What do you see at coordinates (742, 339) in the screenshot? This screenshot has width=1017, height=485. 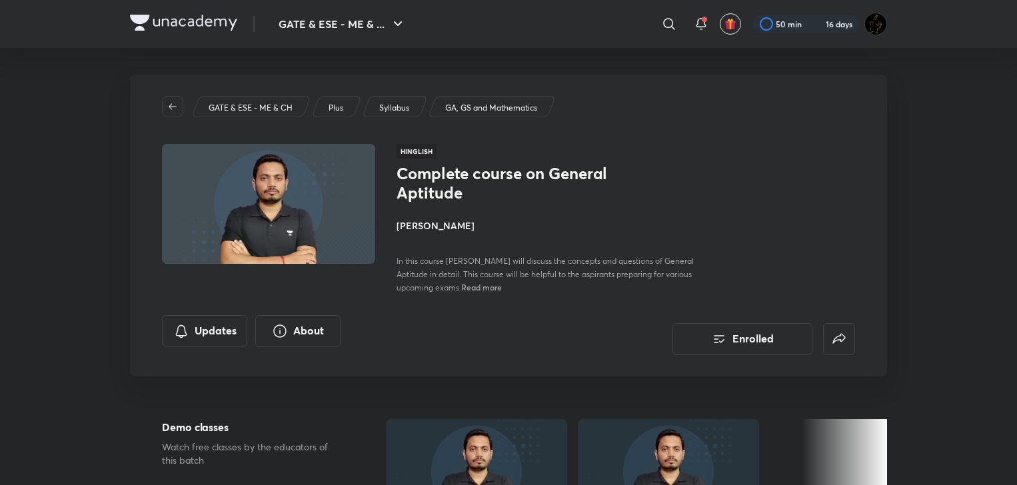 I see `button: Enrolled` at bounding box center [742, 339].